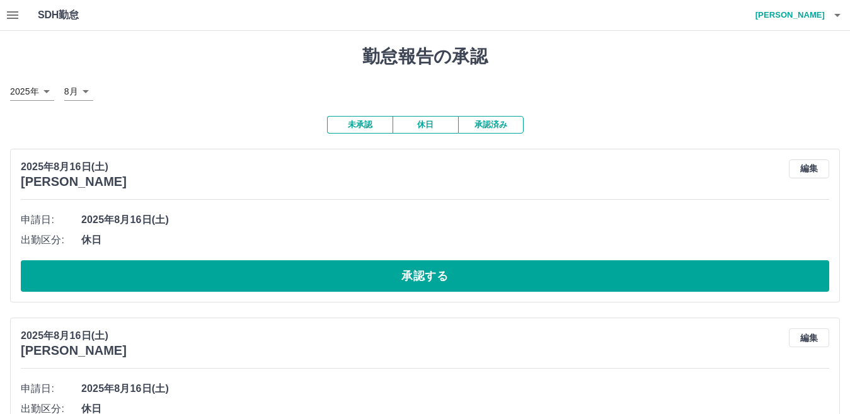 The image size is (850, 414). What do you see at coordinates (51, 240) in the screenshot?
I see `span: 出勤区分:` at bounding box center [51, 240].